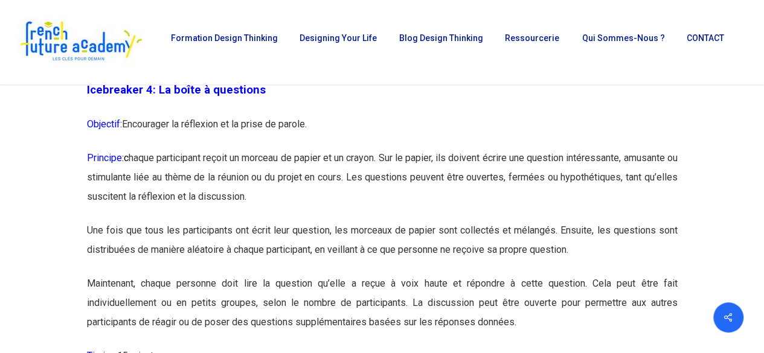  What do you see at coordinates (441, 38) in the screenshot?
I see `span: Blog Design Thinking` at bounding box center [441, 38].